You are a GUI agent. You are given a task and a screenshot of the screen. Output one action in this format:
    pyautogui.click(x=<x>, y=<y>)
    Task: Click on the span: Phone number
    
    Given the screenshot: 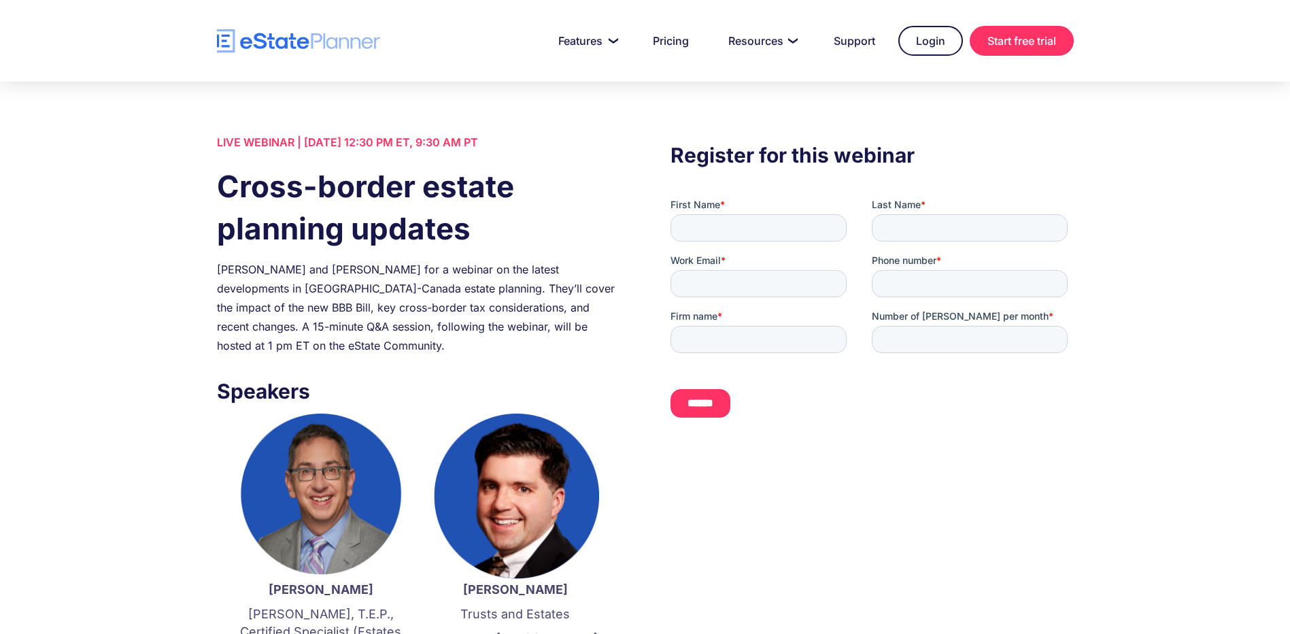 What is the action you would take?
    pyautogui.click(x=233, y=62)
    